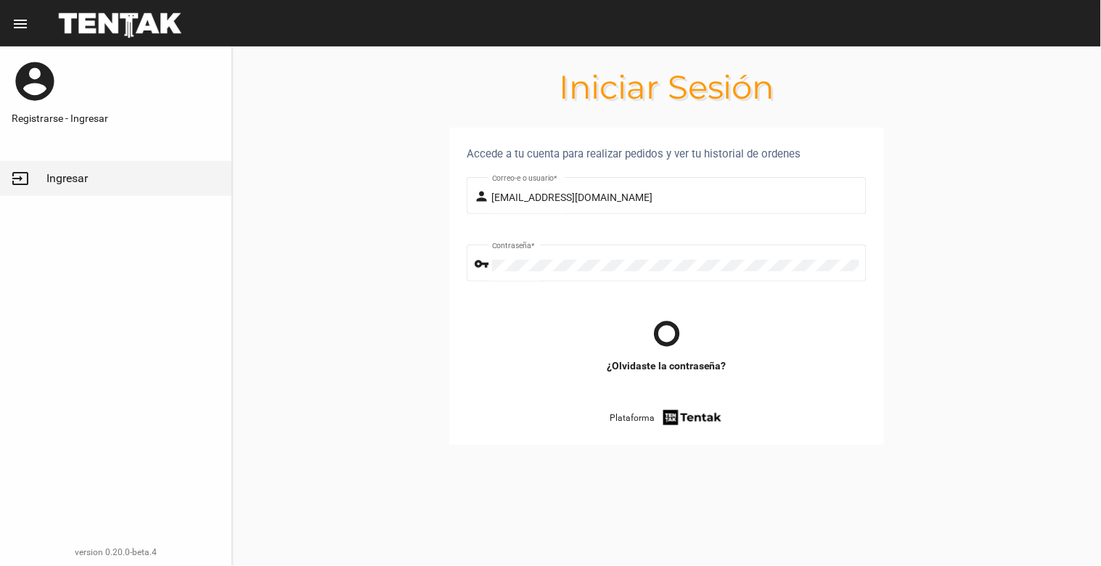  Describe the element at coordinates (667, 154) in the screenshot. I see `div: Accede a tu cuenta para realizar pedidos y ver tu historial de ordenes` at that location.